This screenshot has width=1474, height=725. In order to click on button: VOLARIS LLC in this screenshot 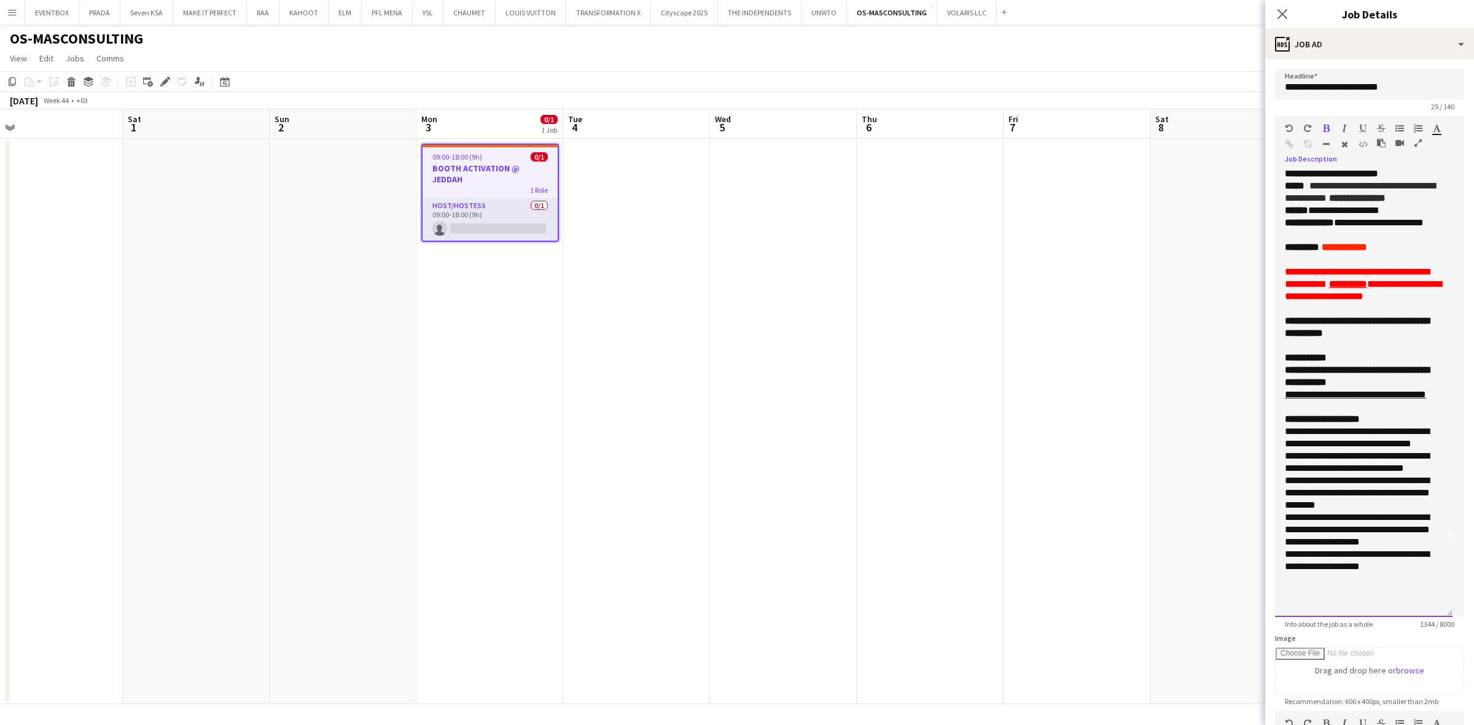, I will do `click(967, 12)`.